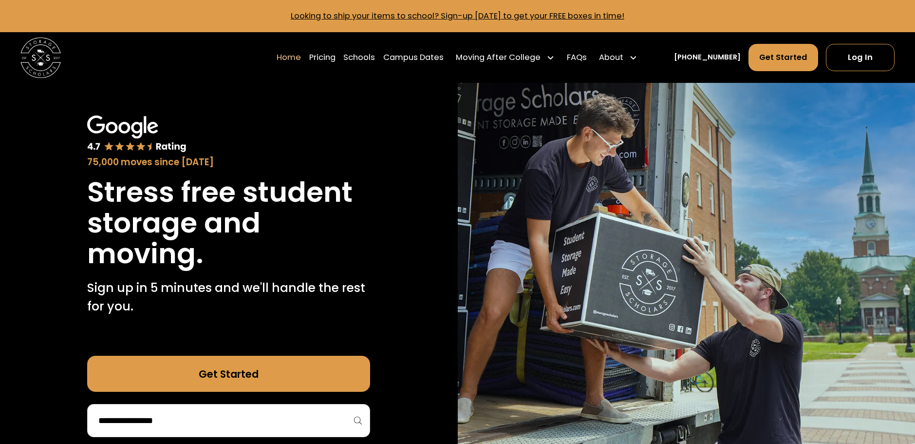 The image size is (915, 444). What do you see at coordinates (577, 57) in the screenshot?
I see `a: FAQs` at bounding box center [577, 57].